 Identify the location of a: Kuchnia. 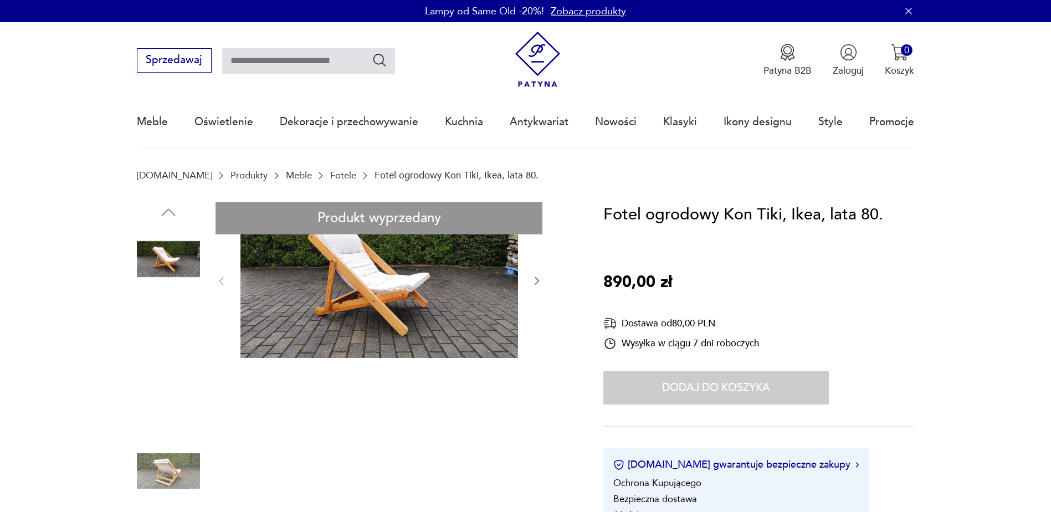
(464, 122).